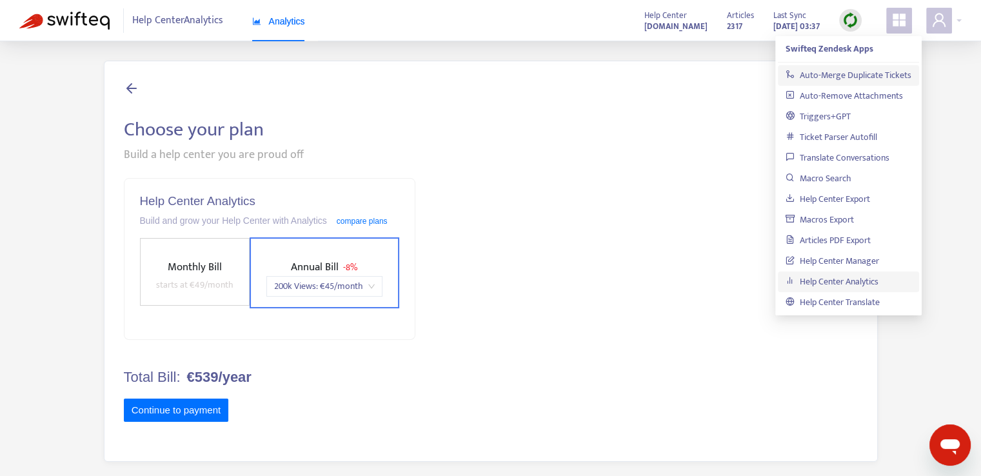  I want to click on span: - 8%, so click(350, 267).